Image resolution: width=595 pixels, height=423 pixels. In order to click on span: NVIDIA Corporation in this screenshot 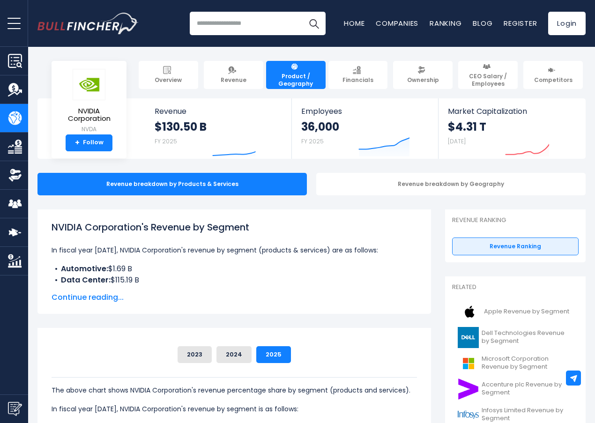, I will do `click(89, 115)`.